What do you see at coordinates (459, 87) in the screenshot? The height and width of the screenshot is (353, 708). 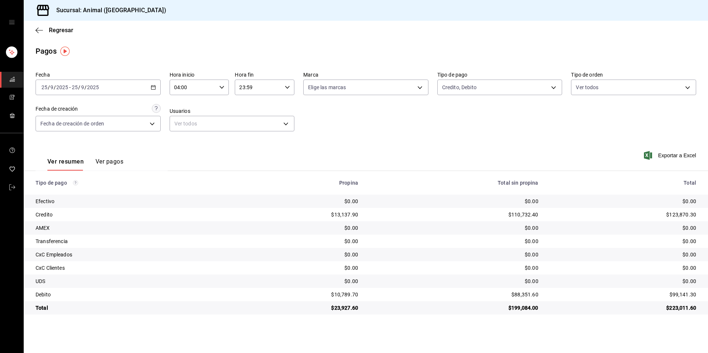 I see `span: Credito, Debito` at bounding box center [459, 87].